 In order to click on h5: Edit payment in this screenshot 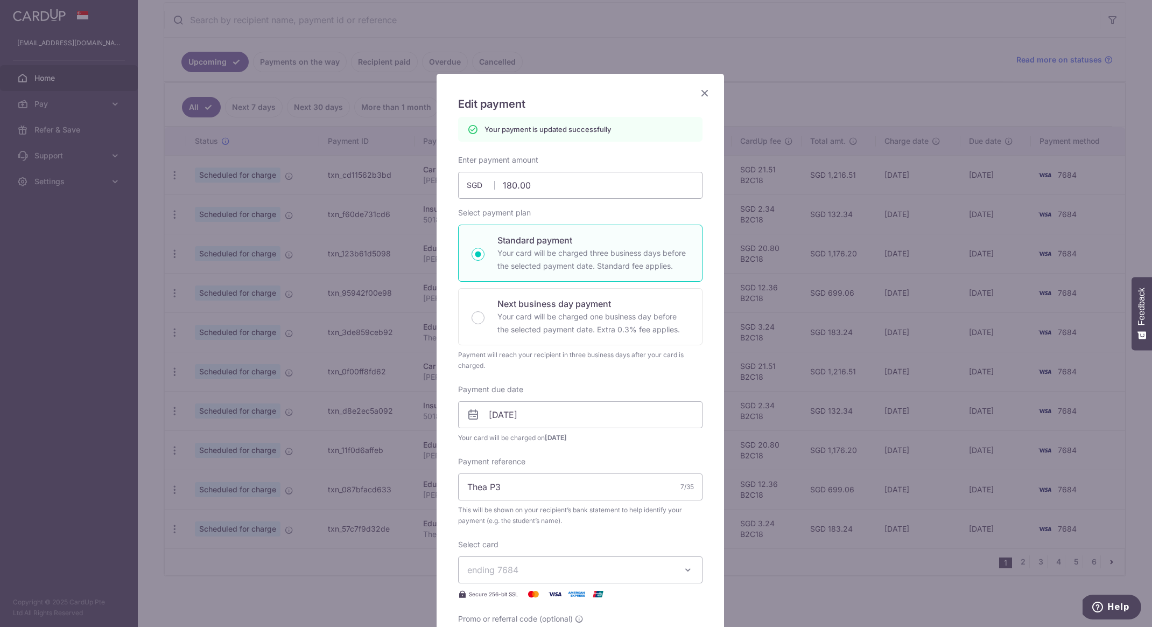, I will do `click(580, 104)`.